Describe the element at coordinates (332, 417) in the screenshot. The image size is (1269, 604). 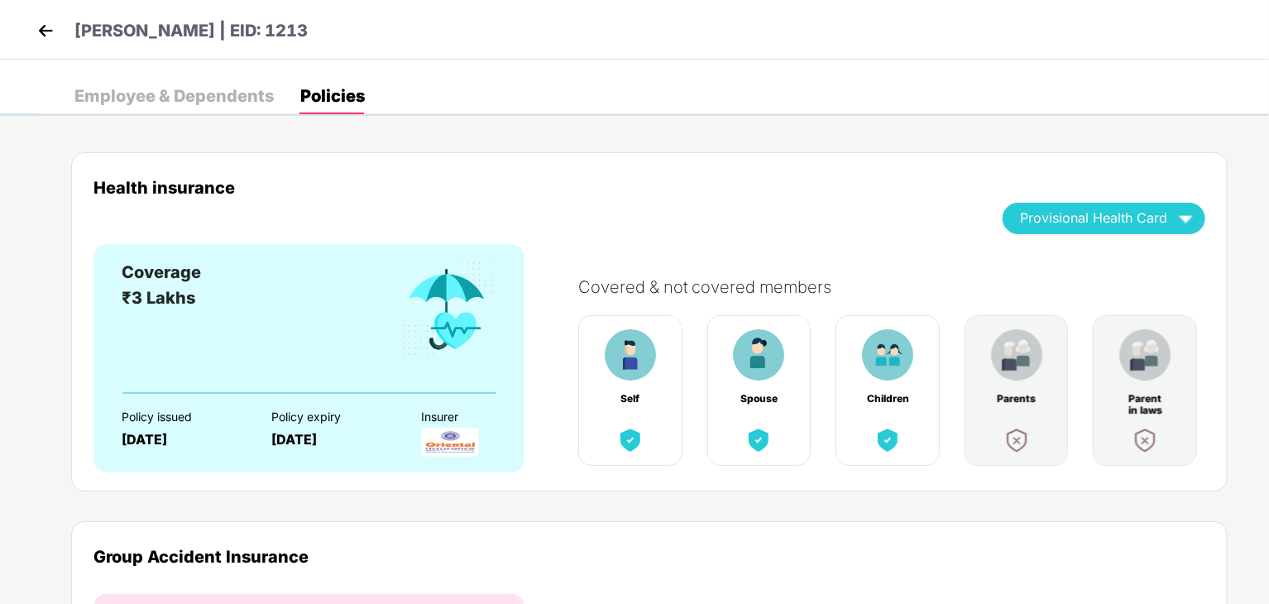
I see `div: Policy expiry` at that location.